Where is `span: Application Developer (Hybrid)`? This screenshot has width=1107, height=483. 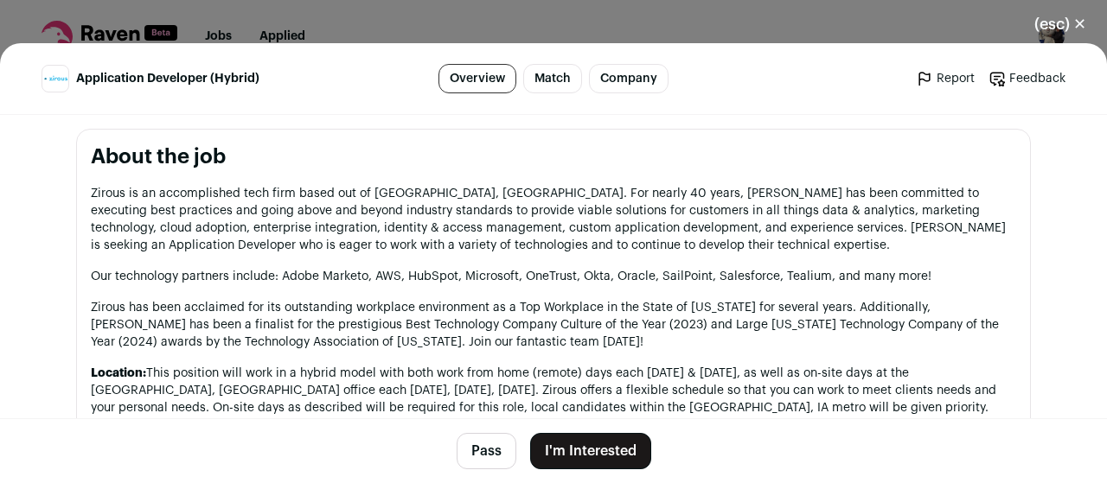
span: Application Developer (Hybrid) is located at coordinates (168, 79).